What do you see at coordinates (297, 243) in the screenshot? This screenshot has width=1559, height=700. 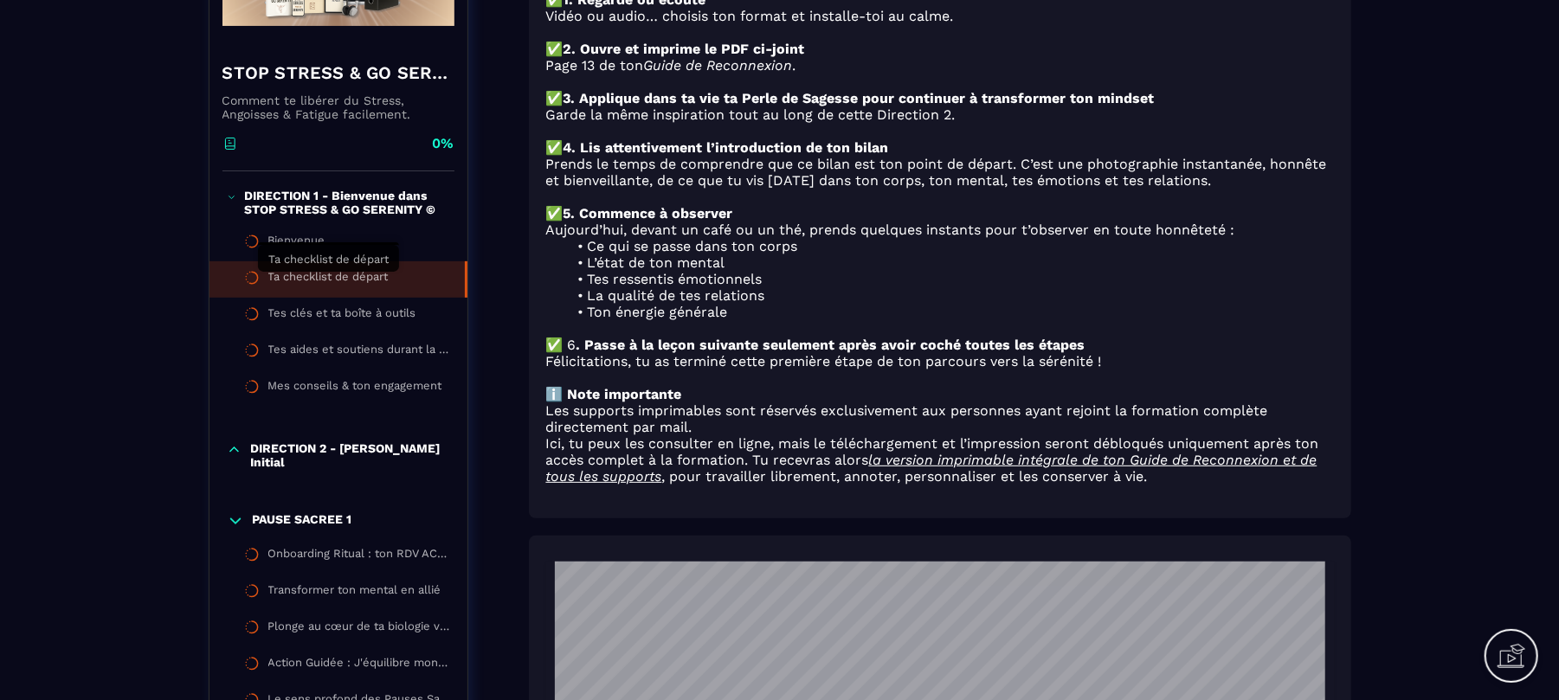 I see `div: Bienvenue` at bounding box center [297, 243].